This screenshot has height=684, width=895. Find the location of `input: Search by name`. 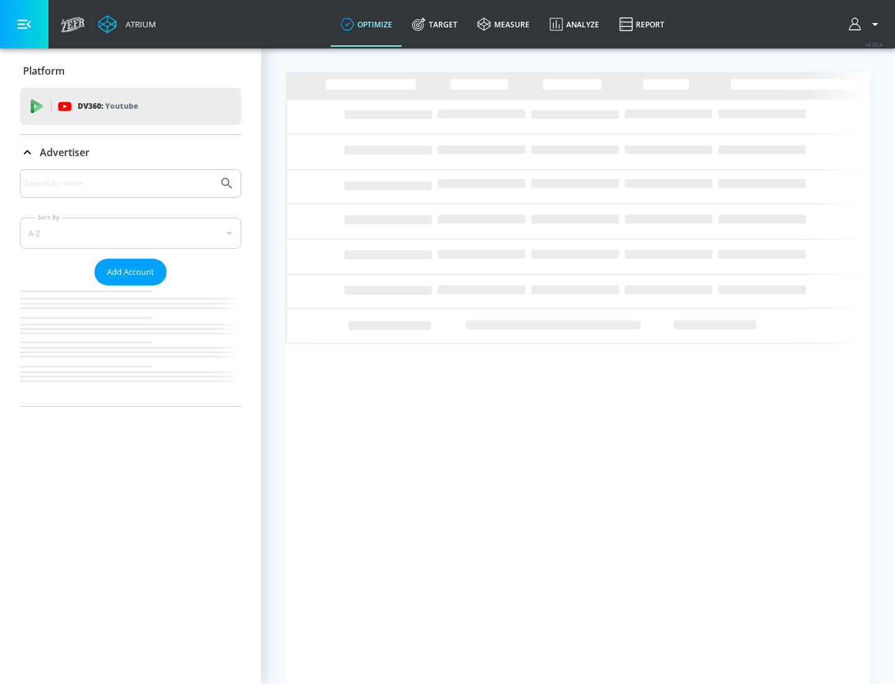

input: Search by name is located at coordinates (119, 183).